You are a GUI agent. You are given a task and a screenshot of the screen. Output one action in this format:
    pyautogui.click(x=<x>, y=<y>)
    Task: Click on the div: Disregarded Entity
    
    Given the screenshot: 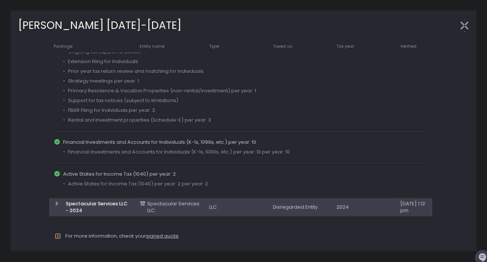 What is the action you would take?
    pyautogui.click(x=300, y=207)
    